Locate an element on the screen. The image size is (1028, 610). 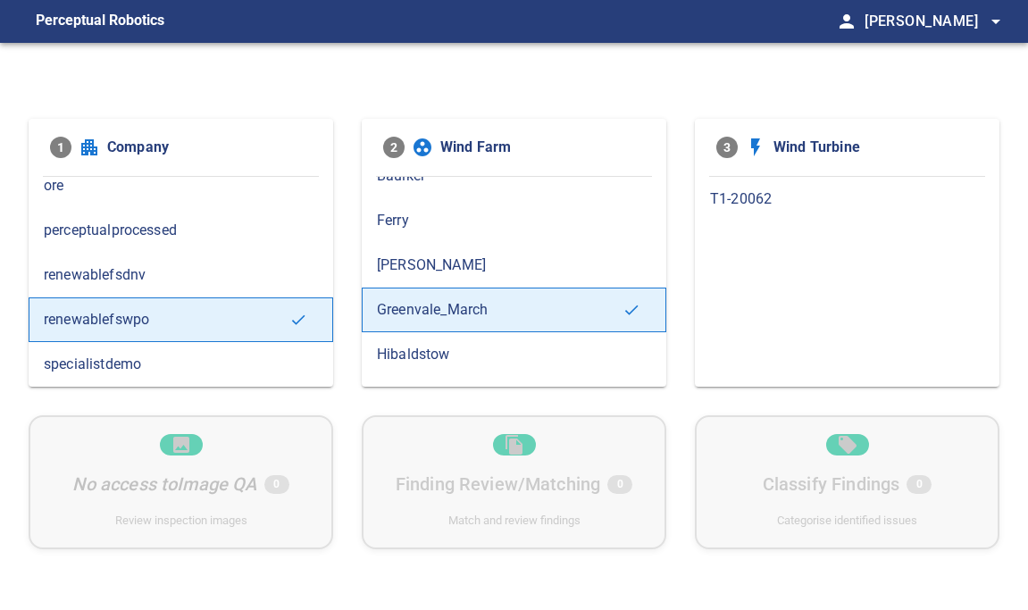
span: renewablefswpo is located at coordinates (166, 320).